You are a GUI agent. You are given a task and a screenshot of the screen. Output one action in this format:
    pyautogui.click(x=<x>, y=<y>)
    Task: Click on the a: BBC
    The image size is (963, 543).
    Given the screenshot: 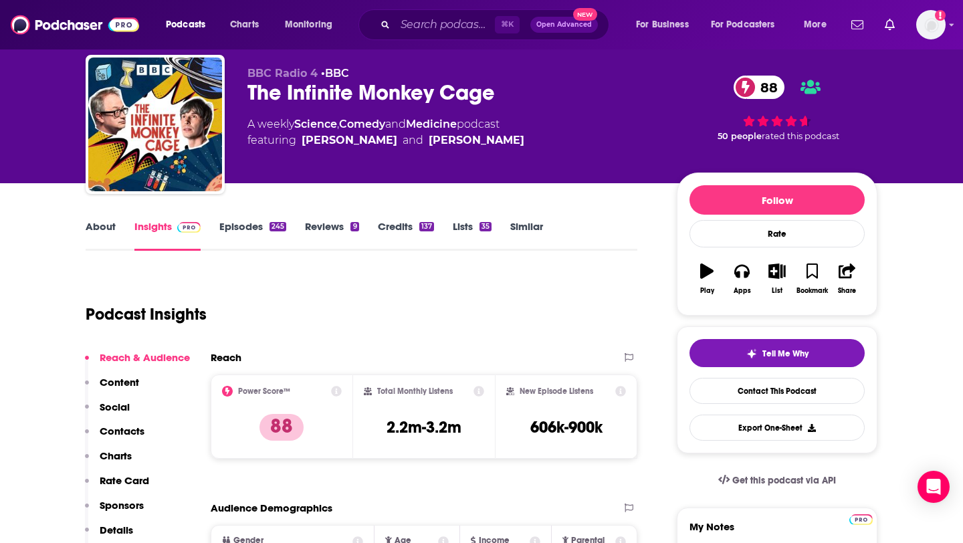 What is the action you would take?
    pyautogui.click(x=337, y=73)
    